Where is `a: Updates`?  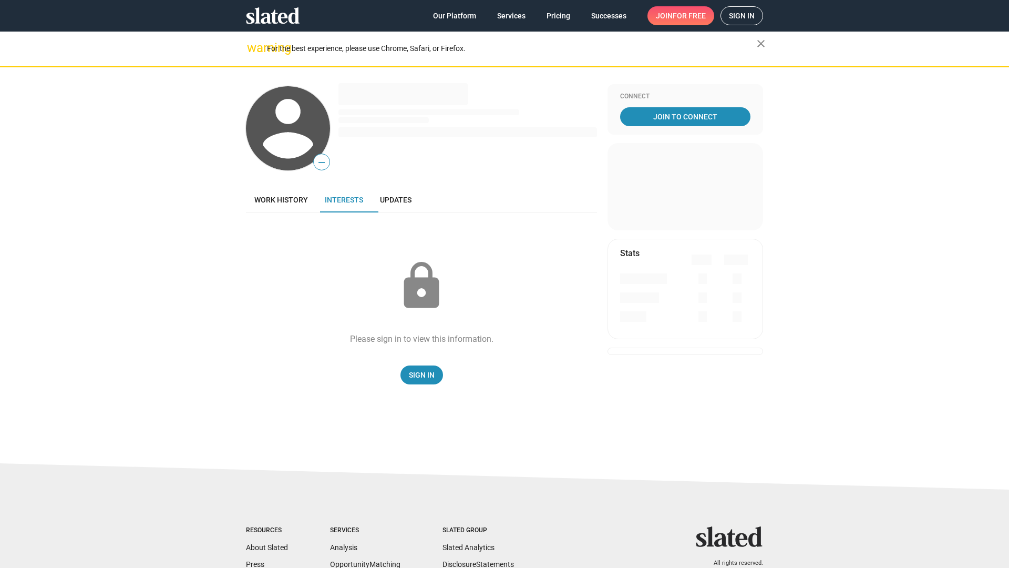 a: Updates is located at coordinates (396, 200).